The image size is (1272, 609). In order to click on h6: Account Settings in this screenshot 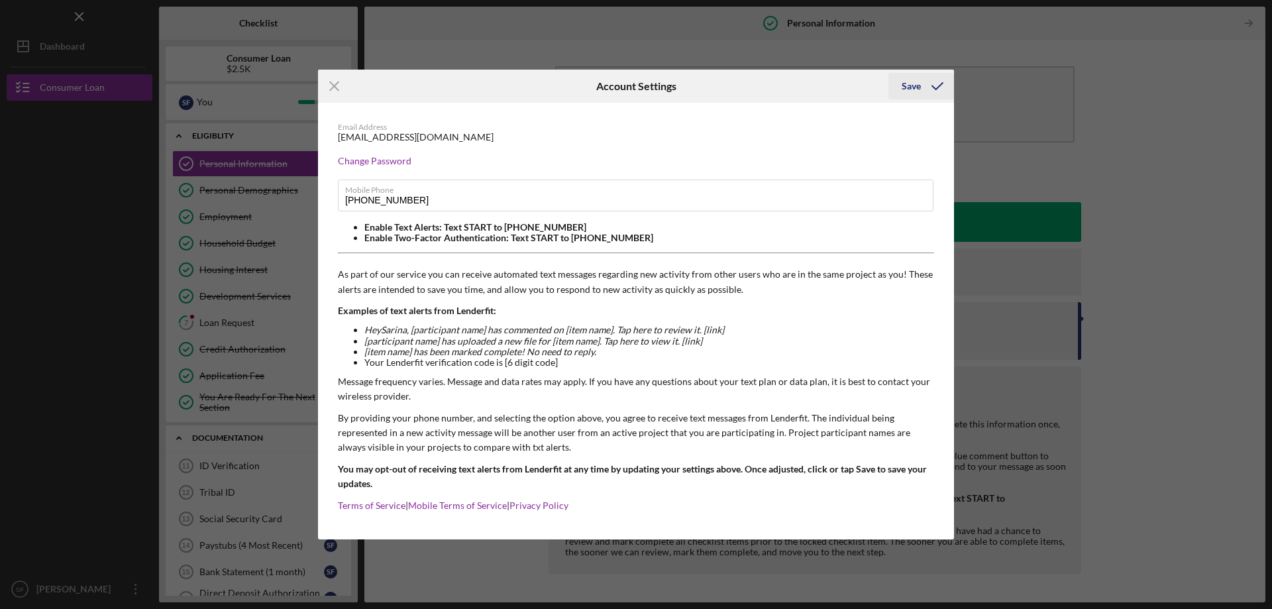, I will do `click(636, 86)`.